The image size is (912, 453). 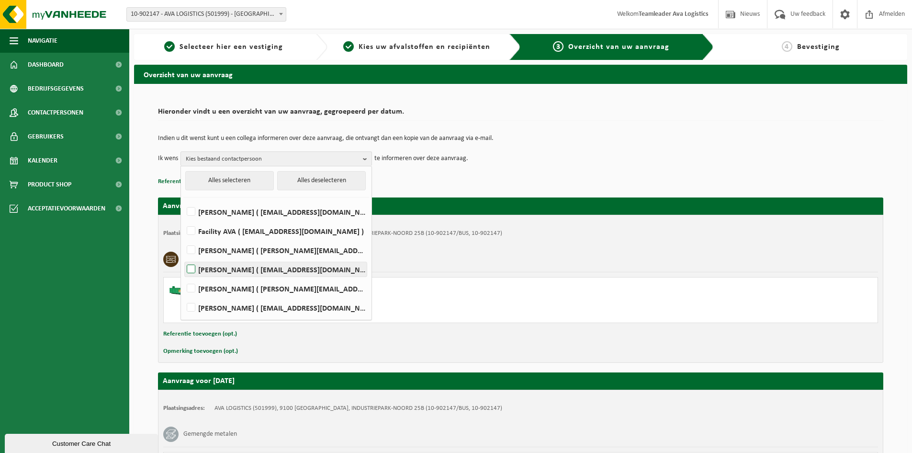 I want to click on strong: Teamleader Ava Logistics, so click(x=674, y=14).